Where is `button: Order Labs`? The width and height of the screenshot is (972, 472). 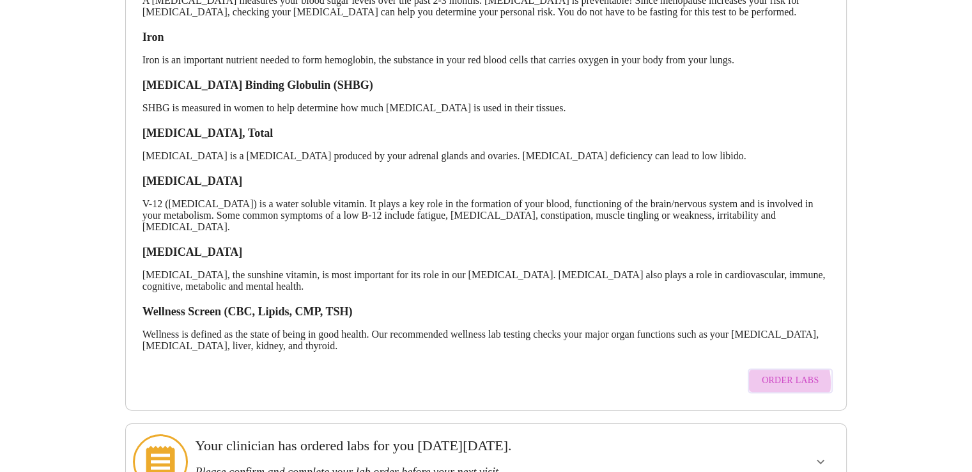
button: Order Labs is located at coordinates (790, 380).